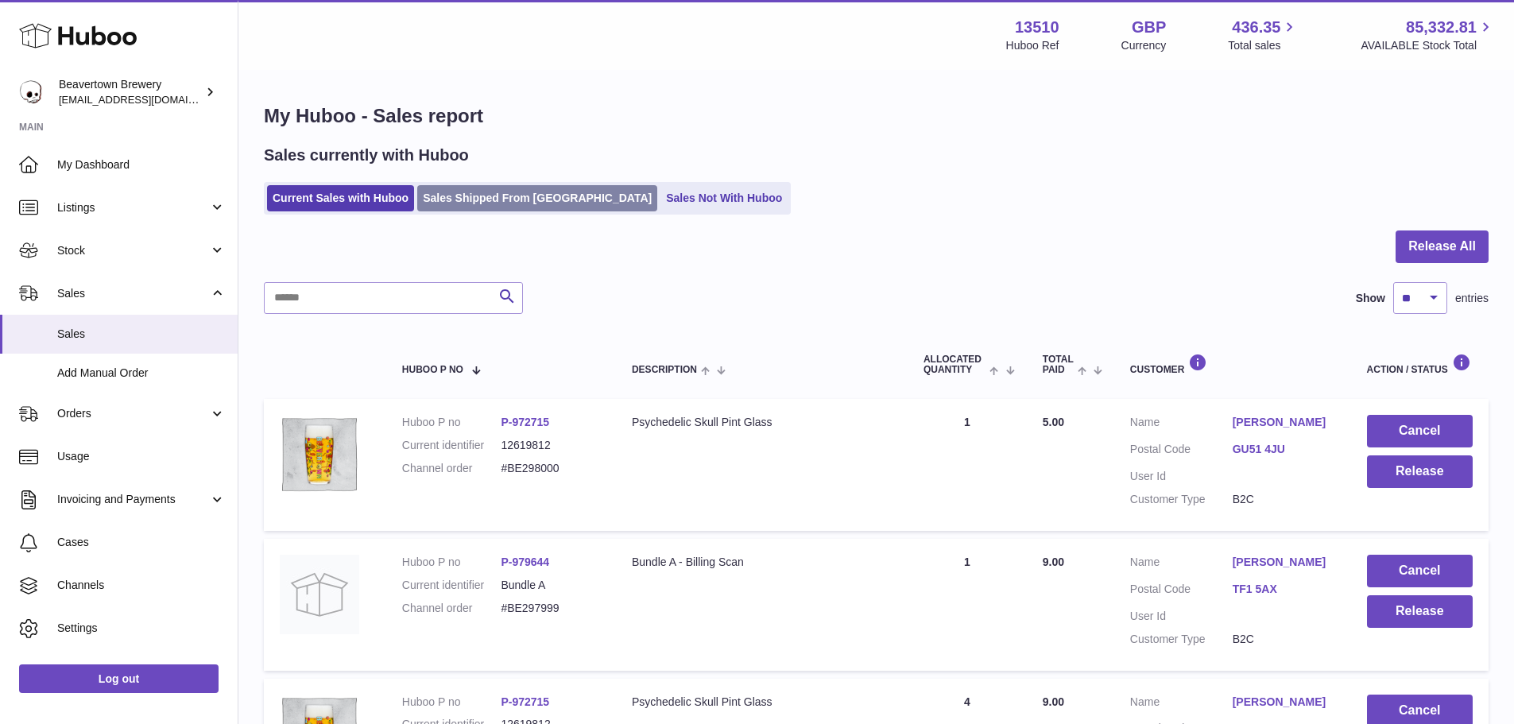 The width and height of the screenshot is (1514, 724). Describe the element at coordinates (1148, 27) in the screenshot. I see `strong: GBP` at that location.